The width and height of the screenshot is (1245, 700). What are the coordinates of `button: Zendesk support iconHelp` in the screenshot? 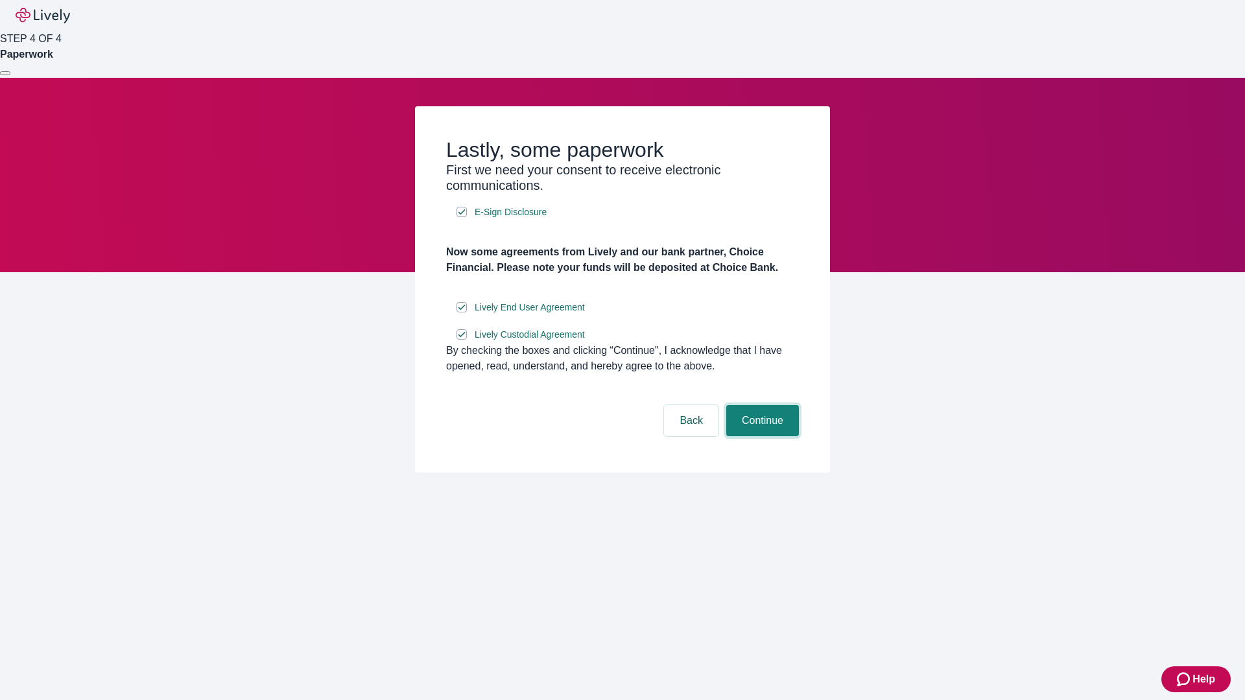 It's located at (1195, 679).